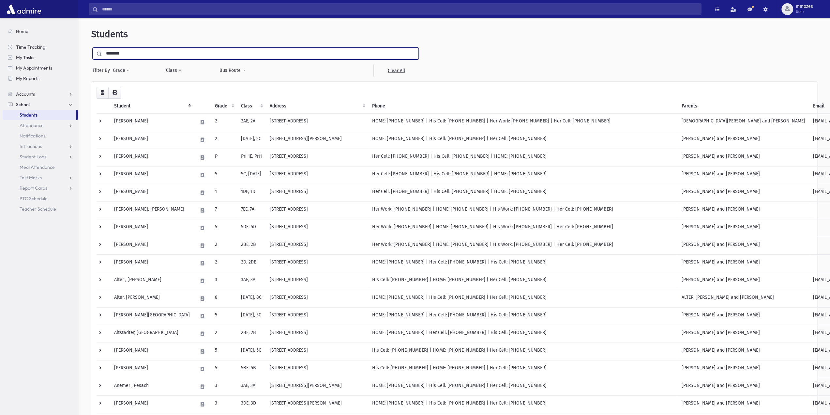  What do you see at coordinates (40, 136) in the screenshot?
I see `a: Notifications` at bounding box center [40, 136].